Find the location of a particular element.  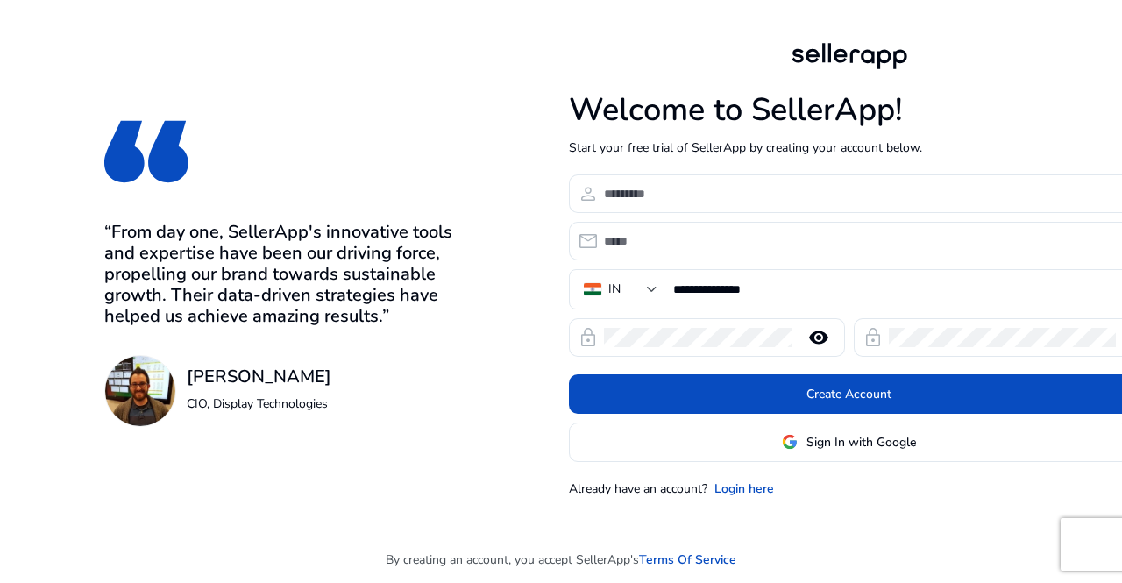

span: person is located at coordinates (588, 194).